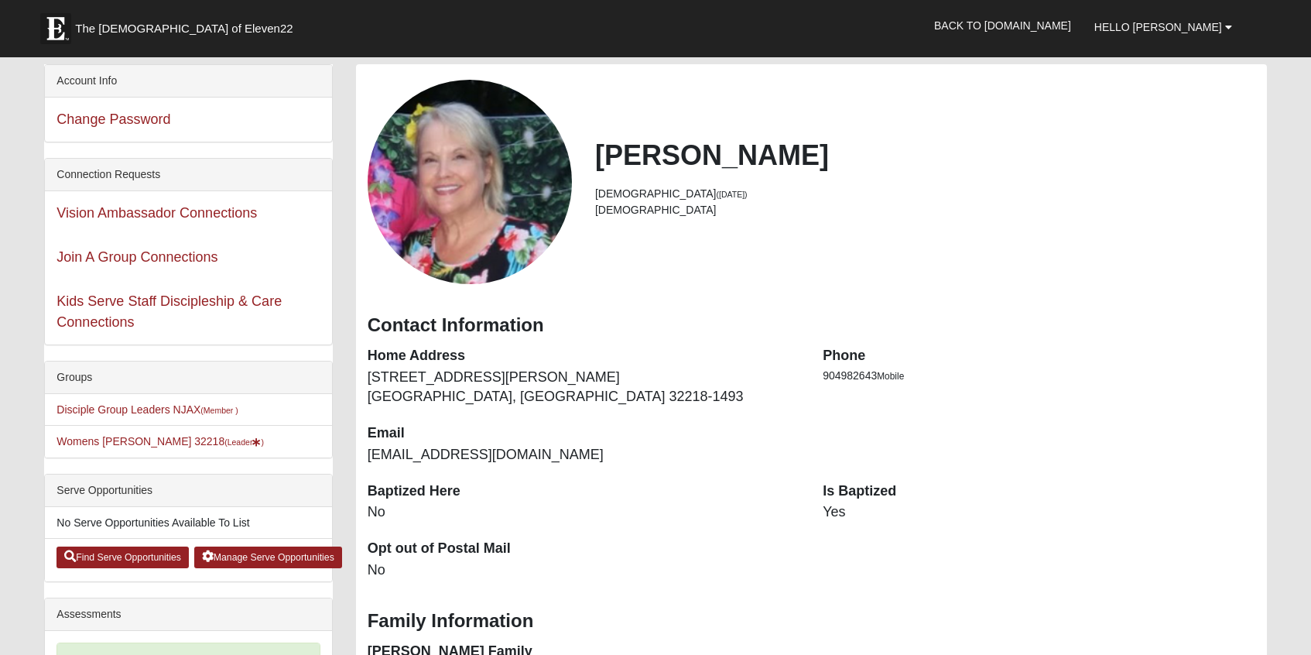  I want to click on small: (Leader ), so click(244, 442).